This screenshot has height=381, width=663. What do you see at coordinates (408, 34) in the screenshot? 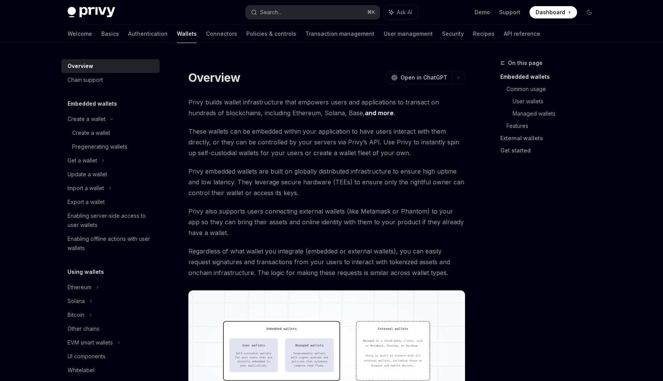
I see `a: User management` at bounding box center [408, 34].